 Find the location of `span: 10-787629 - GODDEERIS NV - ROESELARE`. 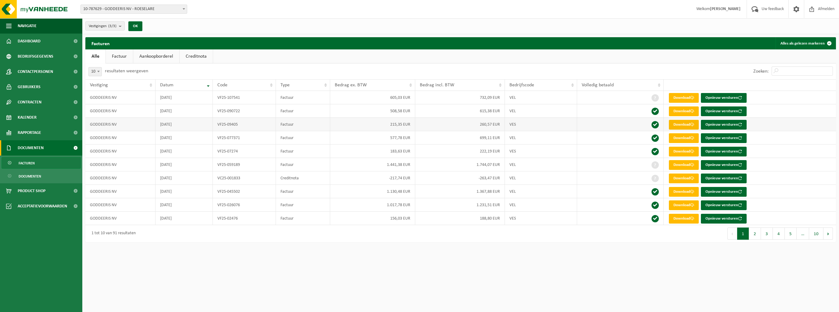

span: 10-787629 - GODDEERIS NV - ROESELARE is located at coordinates (134, 9).